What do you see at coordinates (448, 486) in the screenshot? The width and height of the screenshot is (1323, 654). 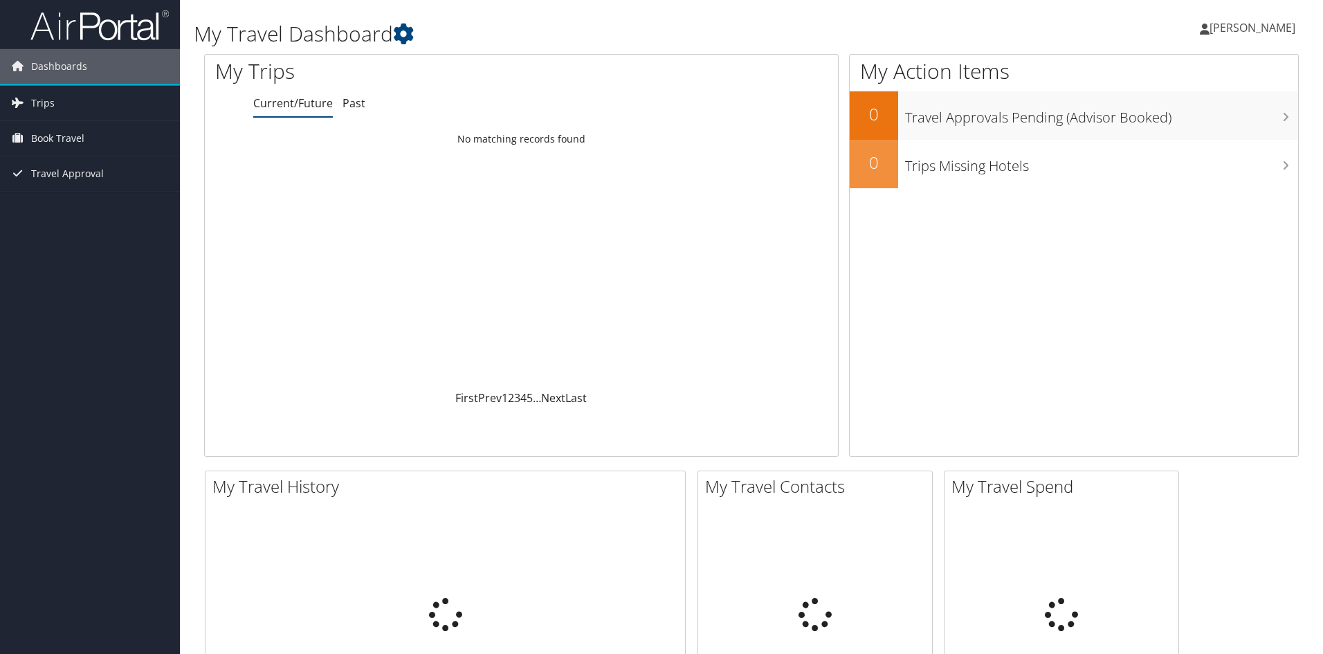 I see `h2: My Travel History` at bounding box center [448, 486].